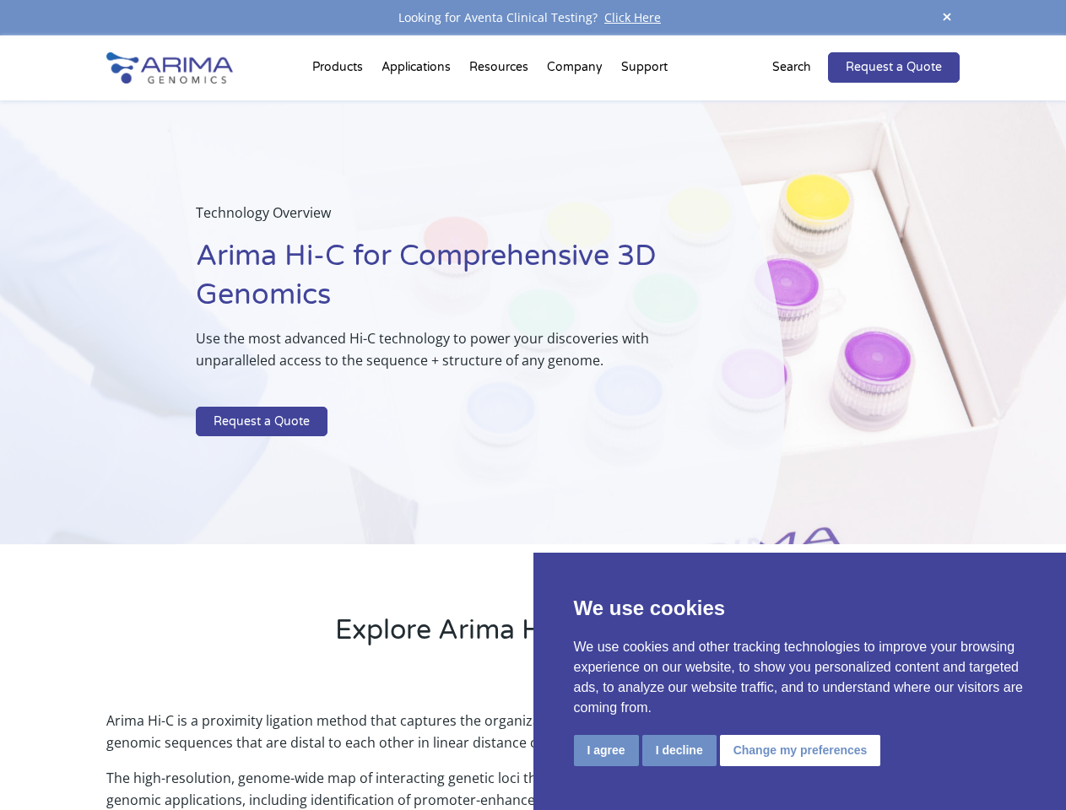  I want to click on p: We use cookies, so click(800, 609).